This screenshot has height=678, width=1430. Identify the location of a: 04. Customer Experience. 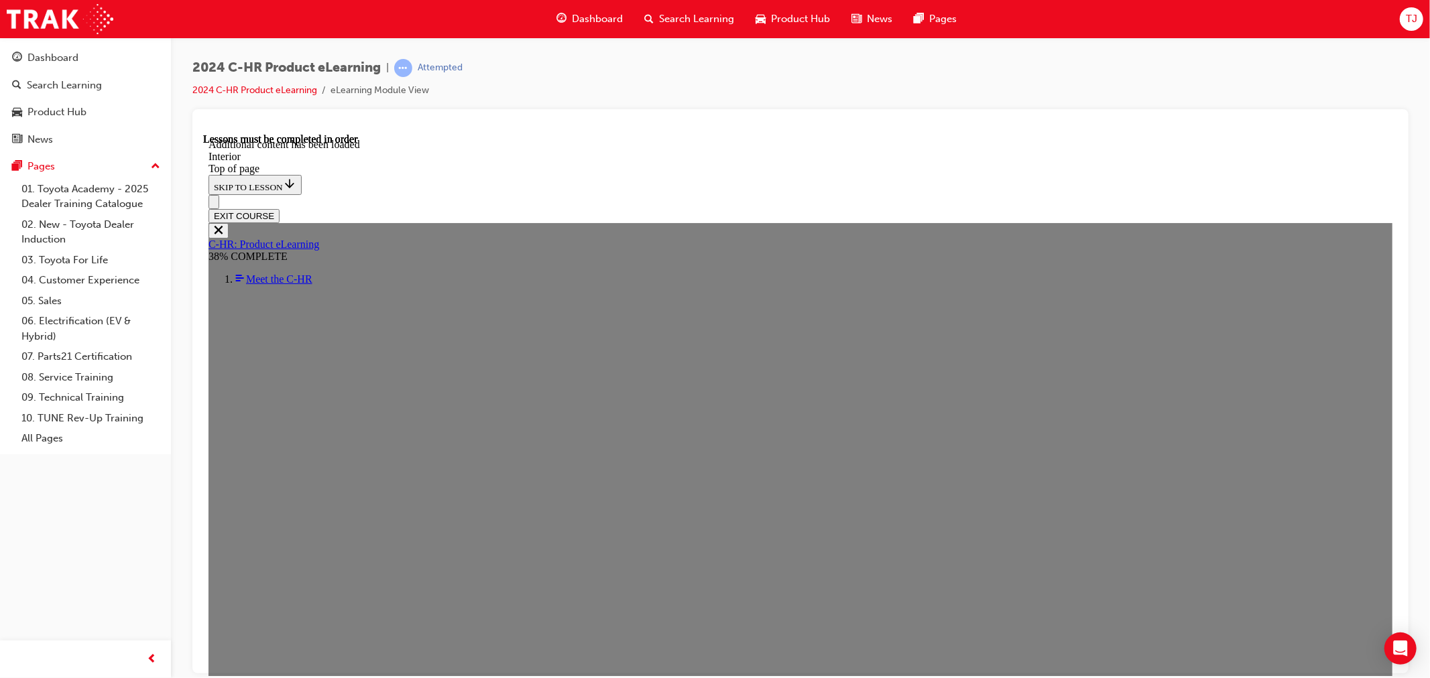
(90, 280).